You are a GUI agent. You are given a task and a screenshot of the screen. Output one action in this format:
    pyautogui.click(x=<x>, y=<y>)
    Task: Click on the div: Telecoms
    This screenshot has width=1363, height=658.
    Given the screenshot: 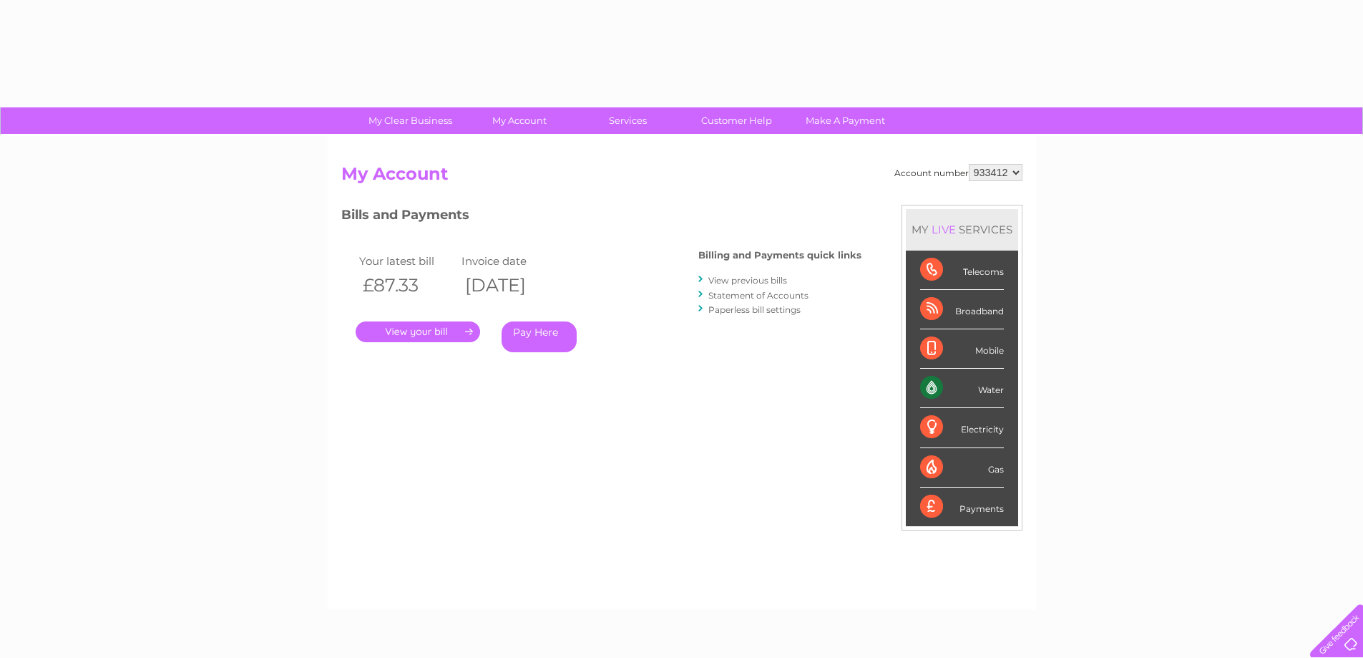 What is the action you would take?
    pyautogui.click(x=962, y=270)
    